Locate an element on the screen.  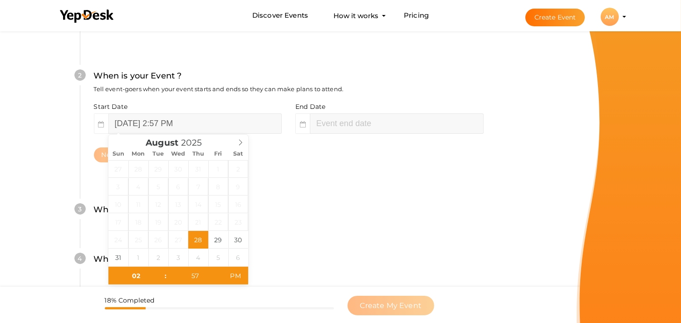
span: August 13, 2025 is located at coordinates (178, 204).